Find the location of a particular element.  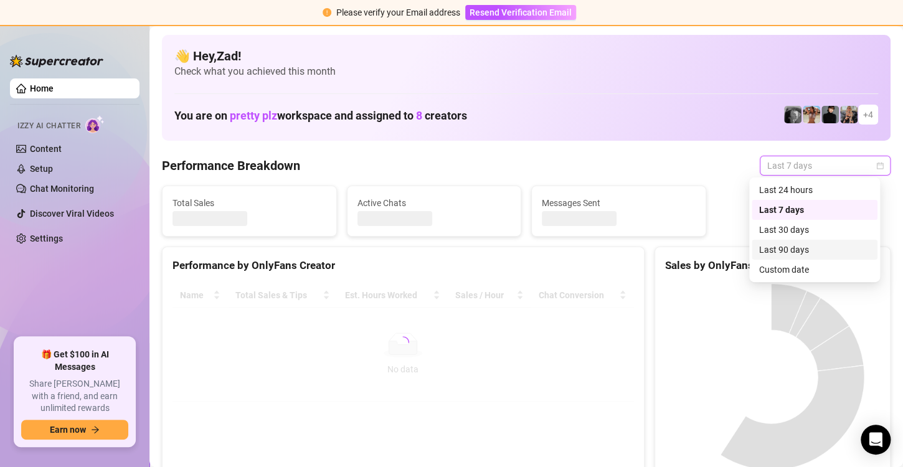

img: logo-BBDzfeDw.svg is located at coordinates (57, 61).